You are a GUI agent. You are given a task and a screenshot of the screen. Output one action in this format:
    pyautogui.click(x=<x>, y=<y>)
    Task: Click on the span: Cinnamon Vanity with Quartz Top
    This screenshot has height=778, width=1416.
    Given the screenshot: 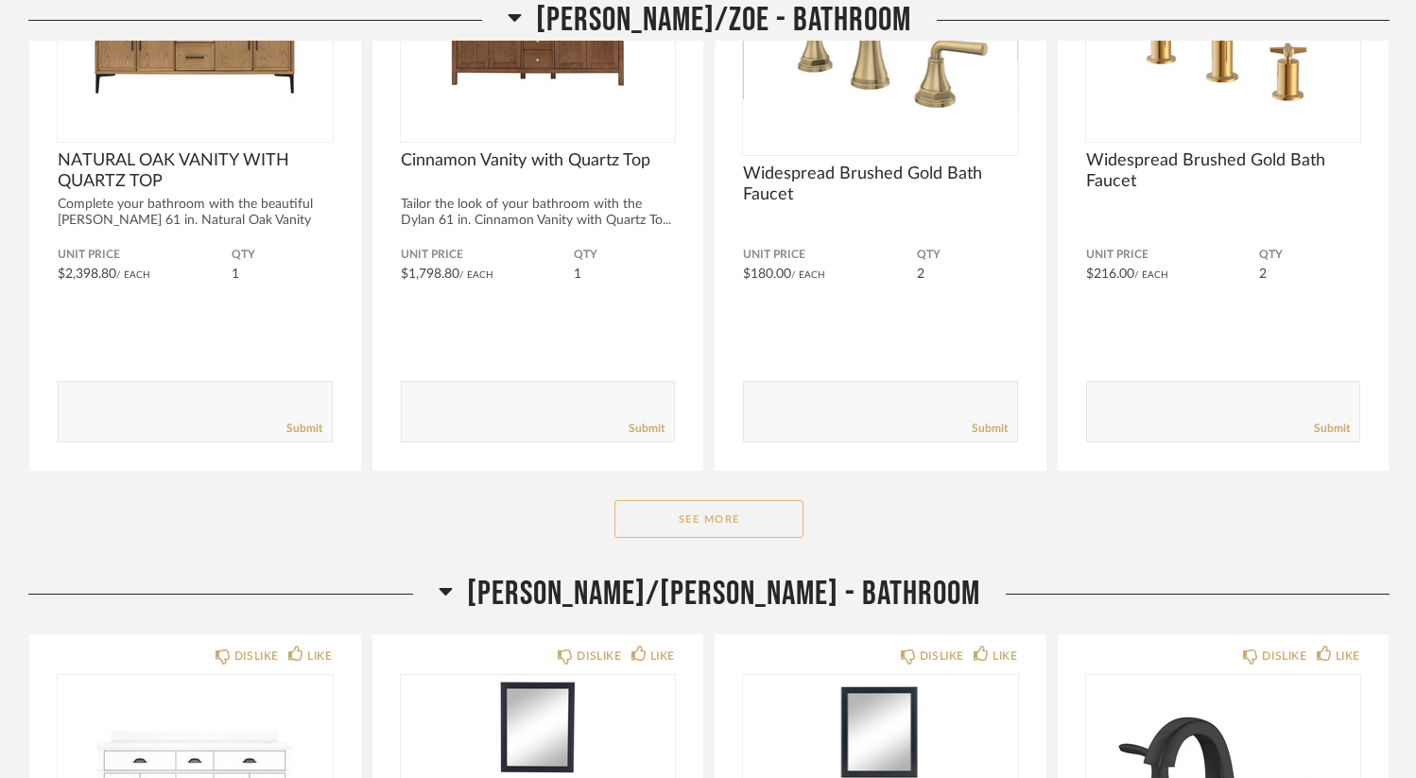 What is the action you would take?
    pyautogui.click(x=538, y=161)
    